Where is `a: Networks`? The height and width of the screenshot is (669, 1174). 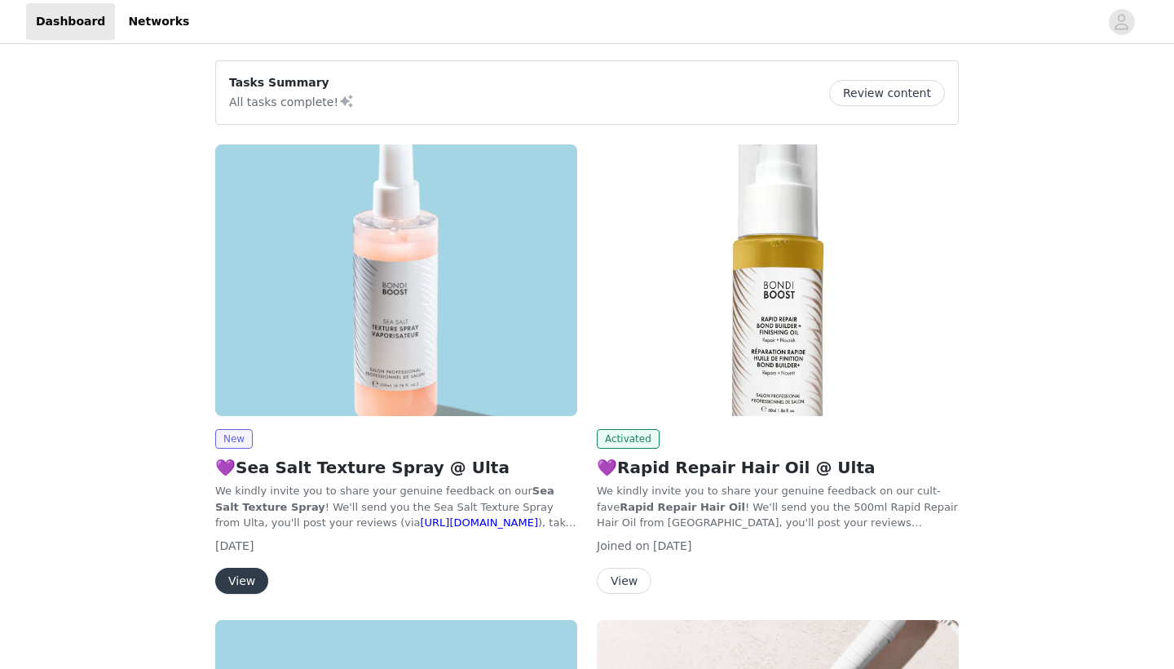
a: Networks is located at coordinates (158, 21).